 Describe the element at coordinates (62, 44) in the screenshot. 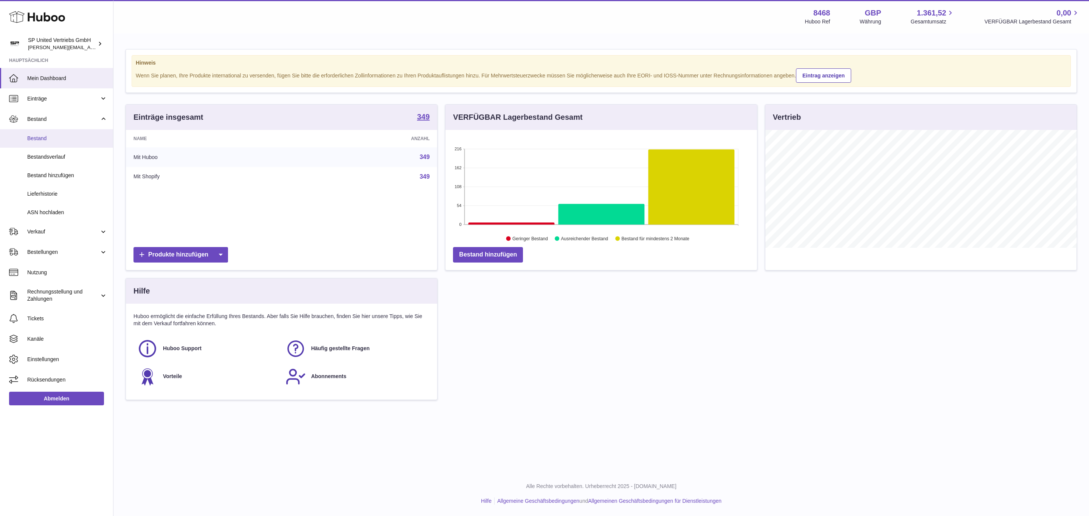

I see `div: SP United Vertriebs GmbH` at that location.